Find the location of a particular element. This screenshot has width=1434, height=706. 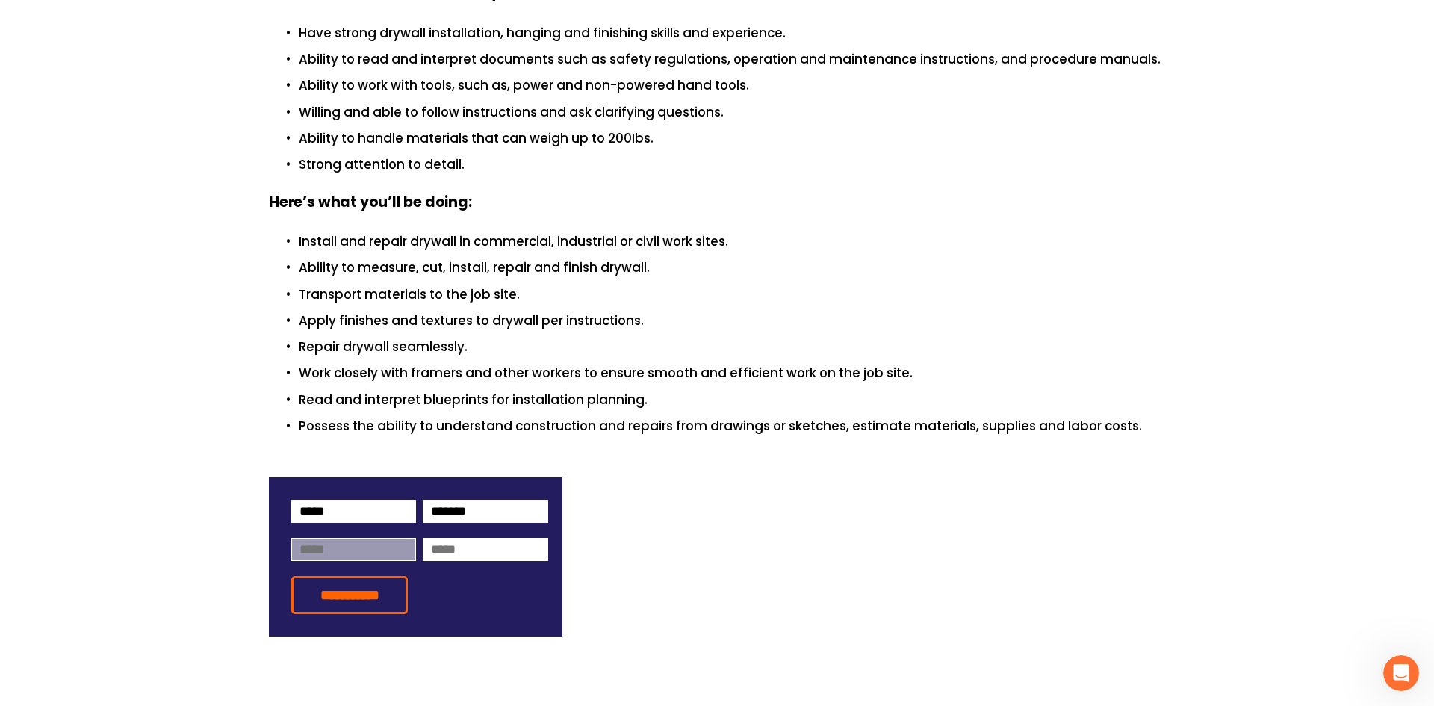

p: Apply finishes and textures to drywall per instructions. is located at coordinates (732, 321).